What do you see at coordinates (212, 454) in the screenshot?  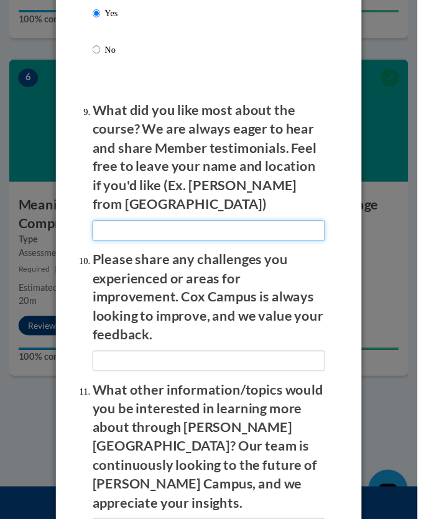 I see `p: What other information/topics would you be interested in learning more about through [PERSON_NAME...` at bounding box center [212, 454].